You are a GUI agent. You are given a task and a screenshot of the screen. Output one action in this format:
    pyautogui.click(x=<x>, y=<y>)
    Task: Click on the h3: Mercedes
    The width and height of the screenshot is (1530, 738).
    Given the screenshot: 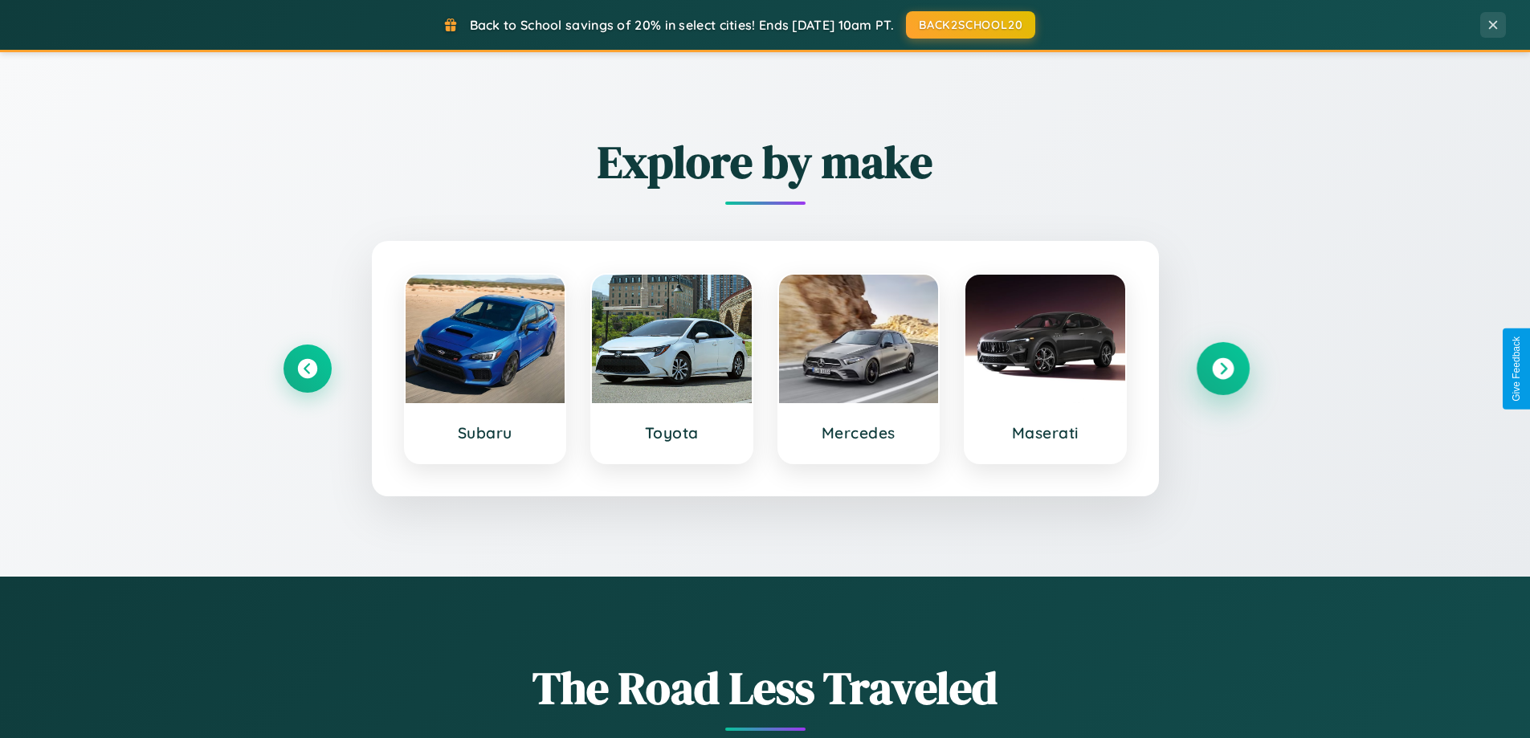 What is the action you would take?
    pyautogui.click(x=859, y=433)
    